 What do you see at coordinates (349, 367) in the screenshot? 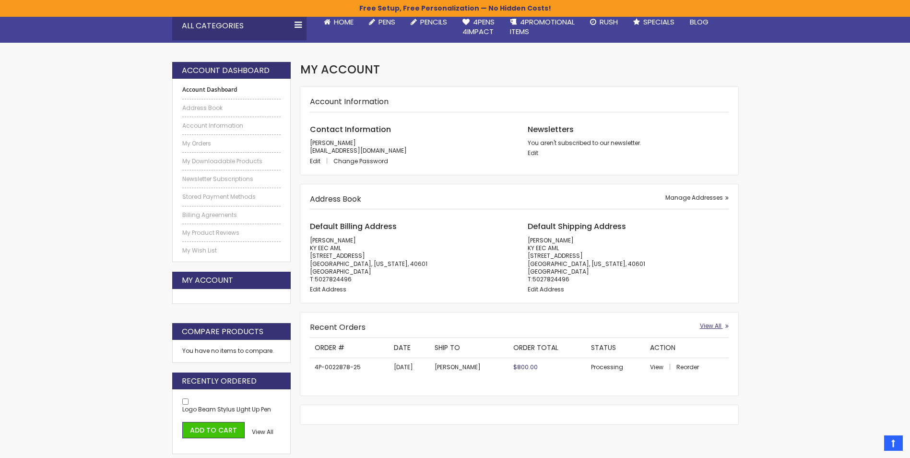
I see `td: 4P-0022878-25` at bounding box center [349, 367].